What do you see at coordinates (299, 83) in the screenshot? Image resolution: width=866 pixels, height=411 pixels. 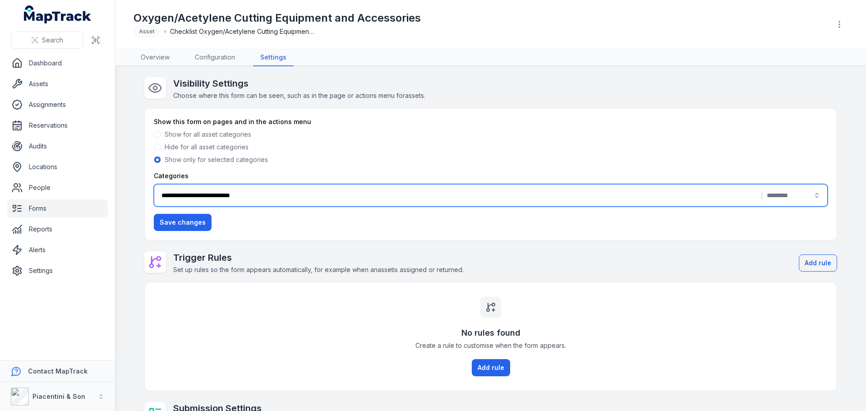 I see `h2: Visibility Settings` at bounding box center [299, 83].